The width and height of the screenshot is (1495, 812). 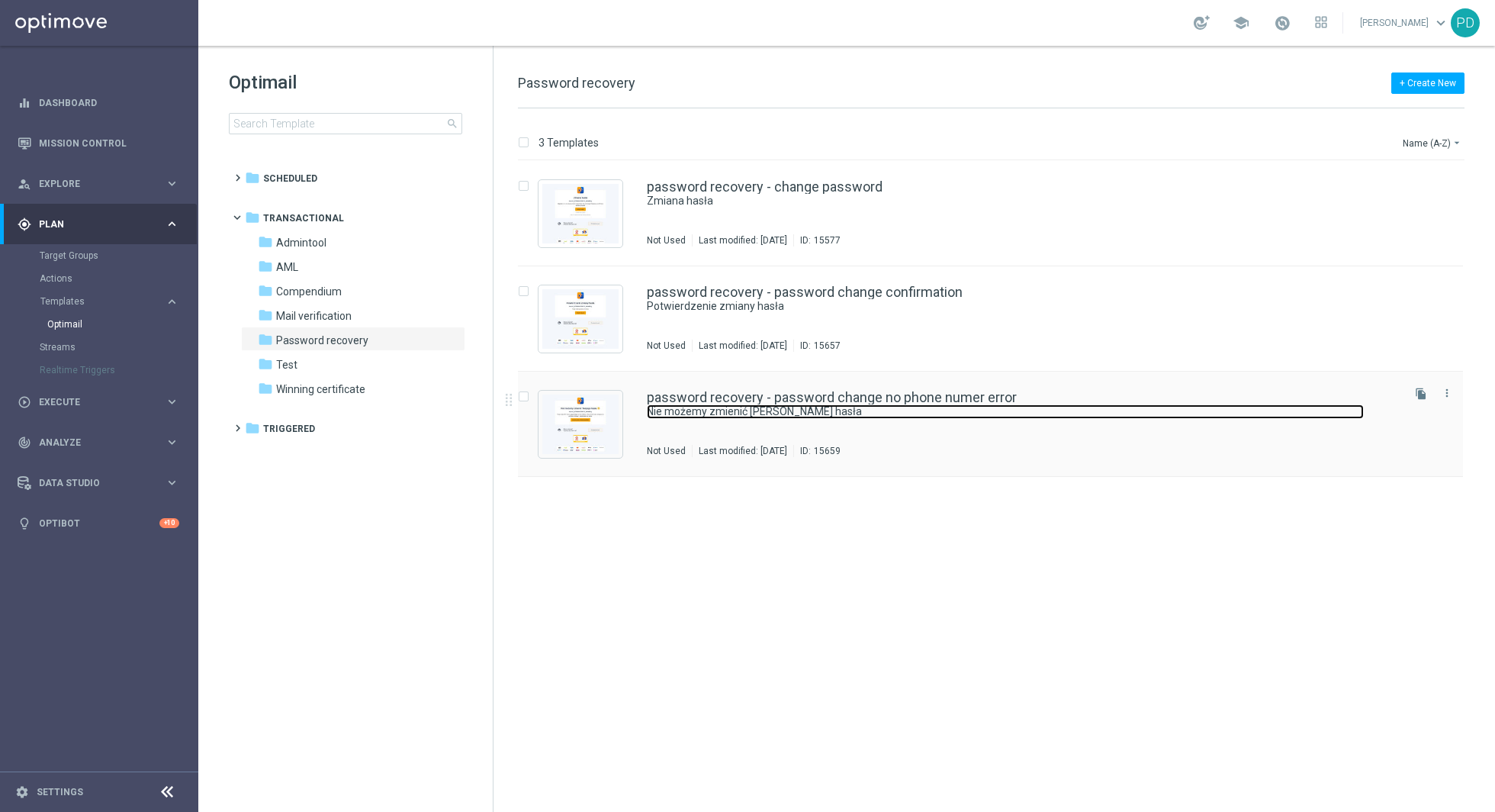 I want to click on i: lightbulb, so click(x=25, y=523).